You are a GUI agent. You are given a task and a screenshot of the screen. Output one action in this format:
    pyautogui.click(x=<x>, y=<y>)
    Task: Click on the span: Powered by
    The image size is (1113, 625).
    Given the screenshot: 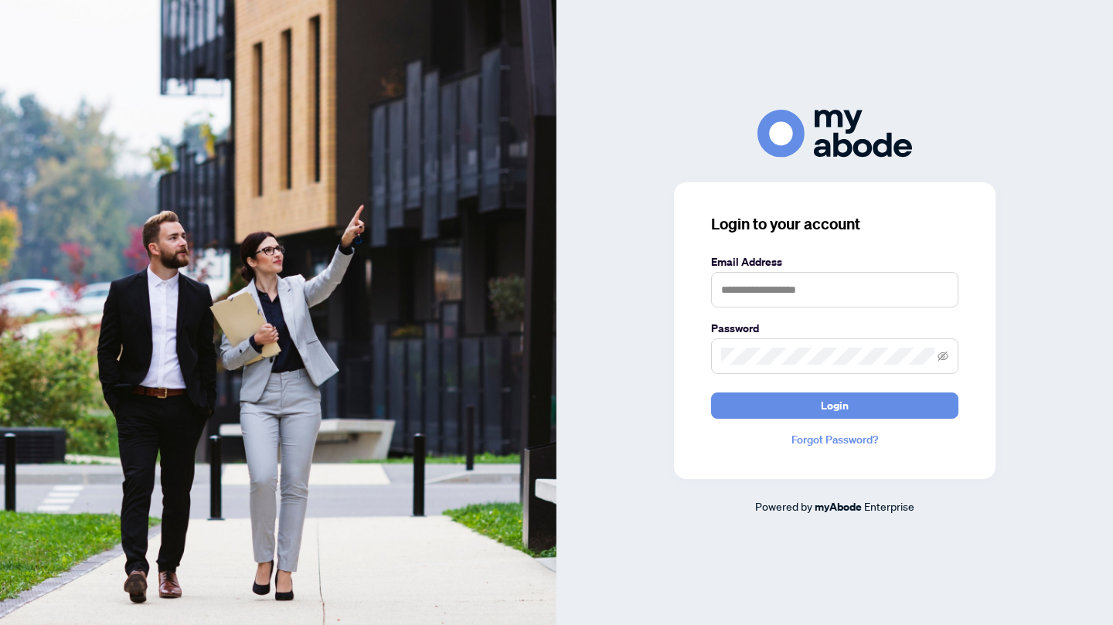 What is the action you would take?
    pyautogui.click(x=783, y=506)
    